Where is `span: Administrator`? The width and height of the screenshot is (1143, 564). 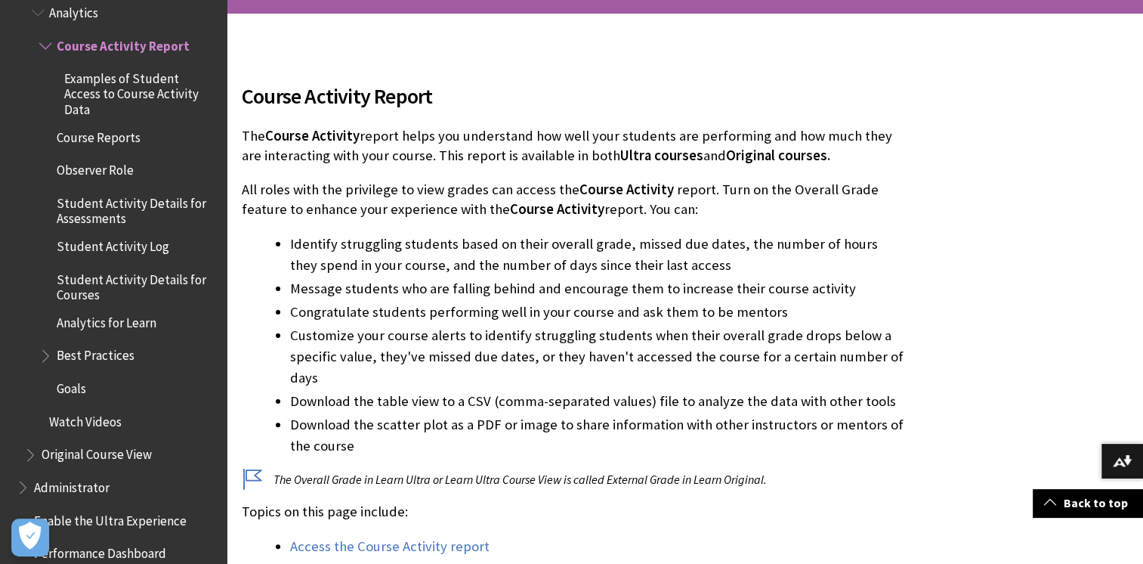
span: Administrator is located at coordinates (72, 484).